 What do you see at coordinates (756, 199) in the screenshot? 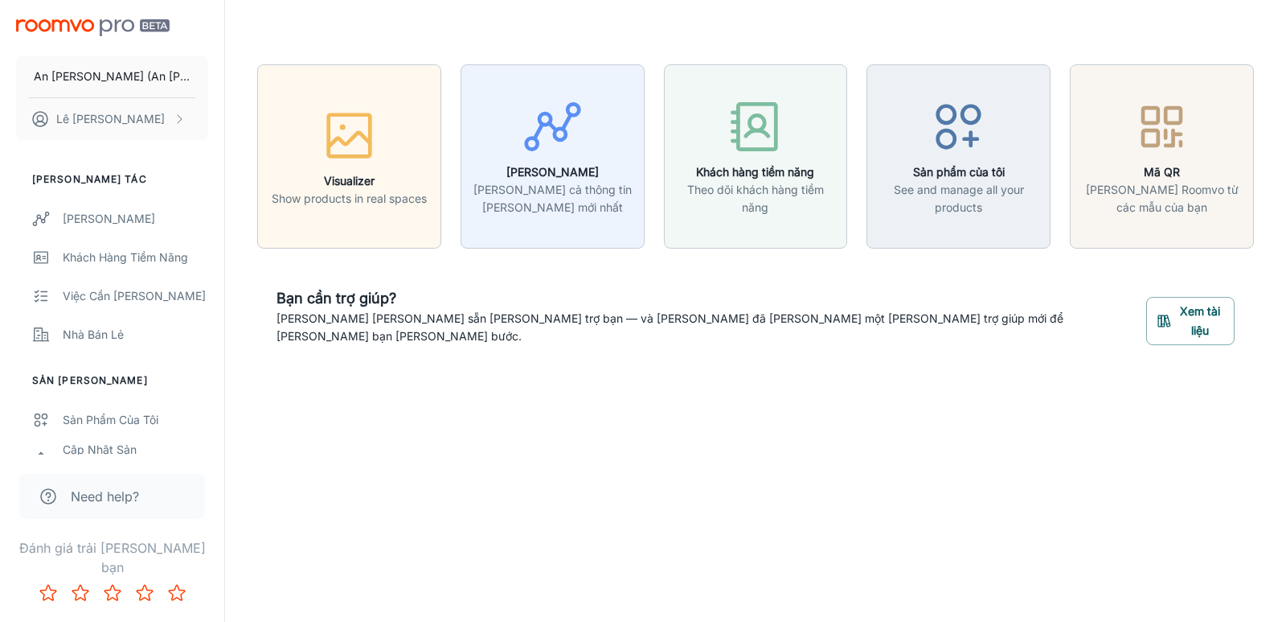
I see `p: Theo dõi khách hàng tiềm năng` at bounding box center [756, 199].